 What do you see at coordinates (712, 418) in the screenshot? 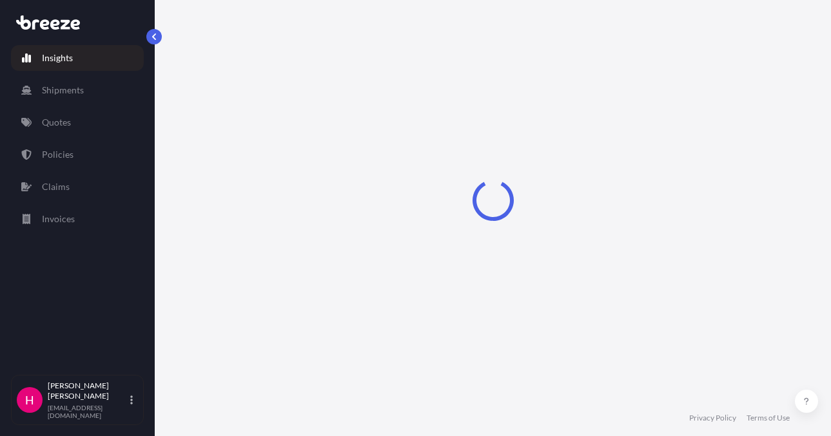
I see `p: Privacy Policy` at bounding box center [712, 418].